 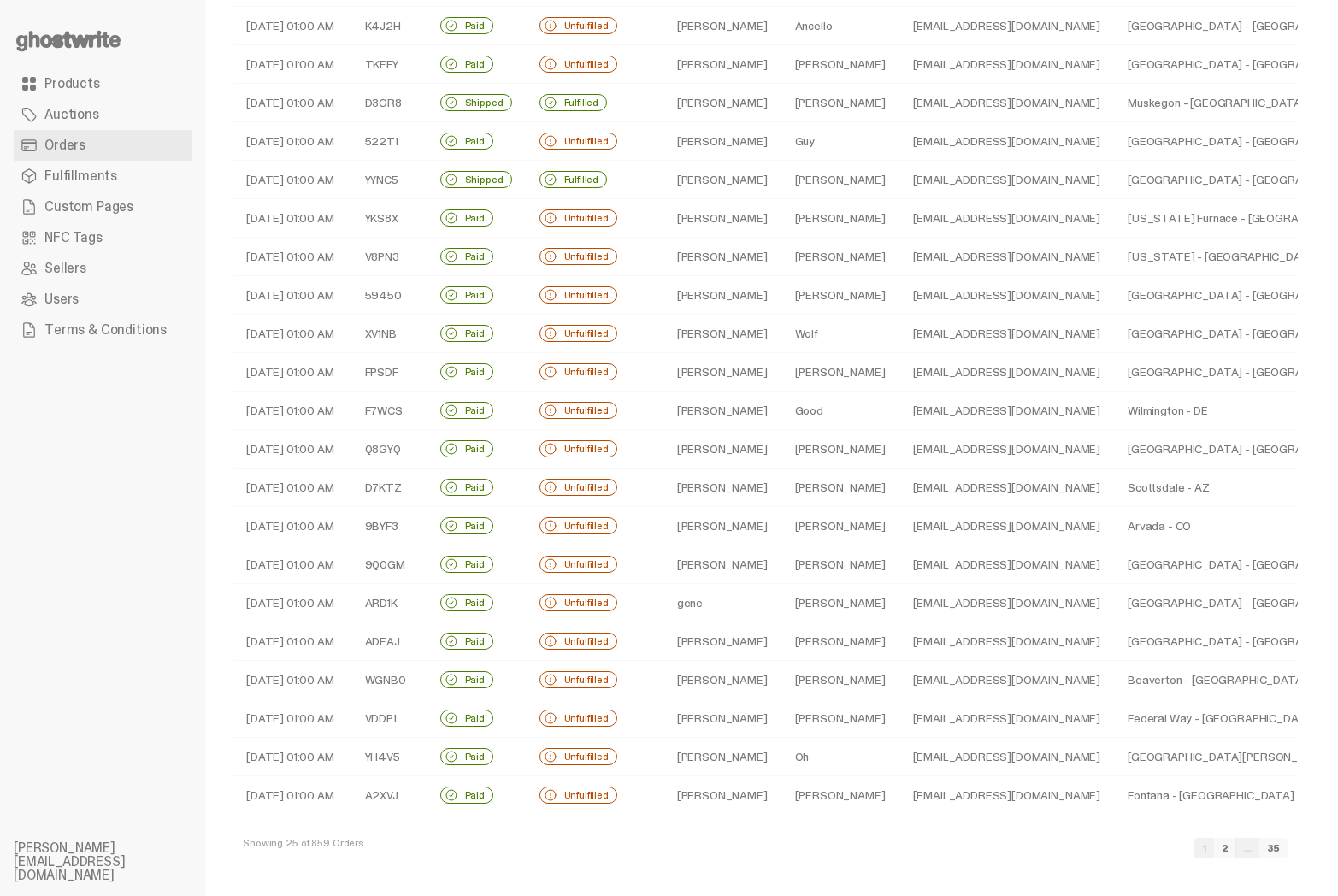 I want to click on td: Q8GYQ, so click(x=389, y=449).